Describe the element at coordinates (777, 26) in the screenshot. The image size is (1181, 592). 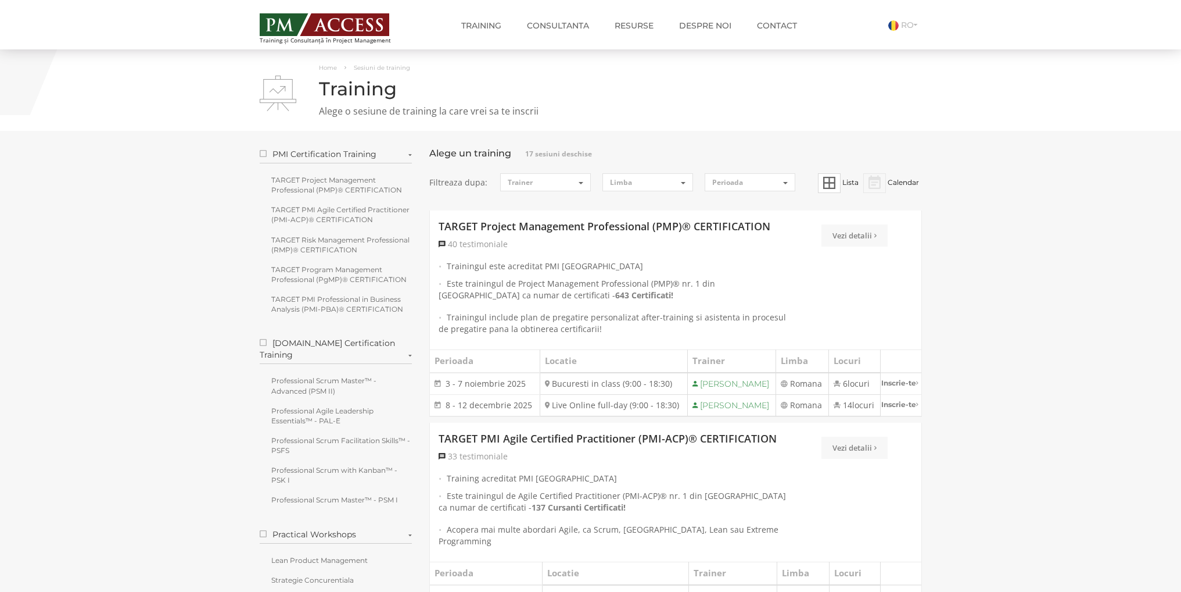
I see `a: Contact` at that location.